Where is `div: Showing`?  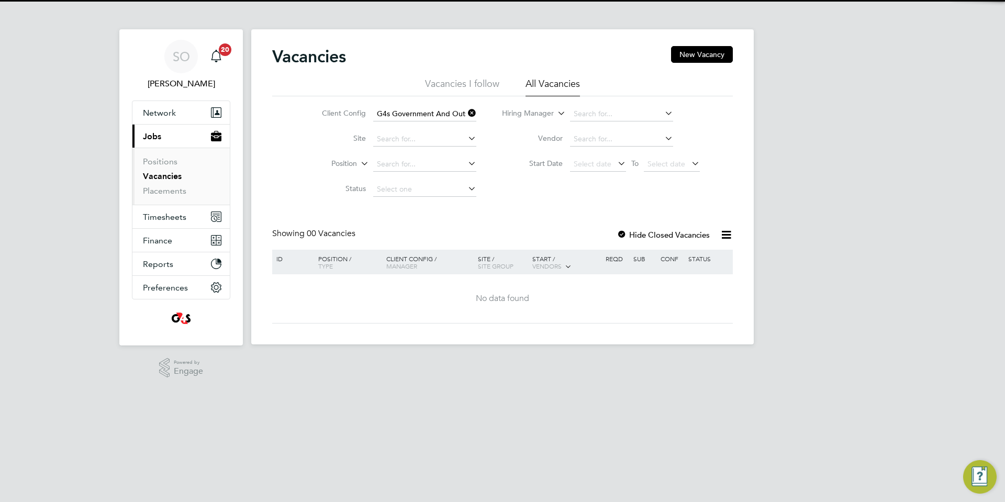 div: Showing is located at coordinates (315, 234).